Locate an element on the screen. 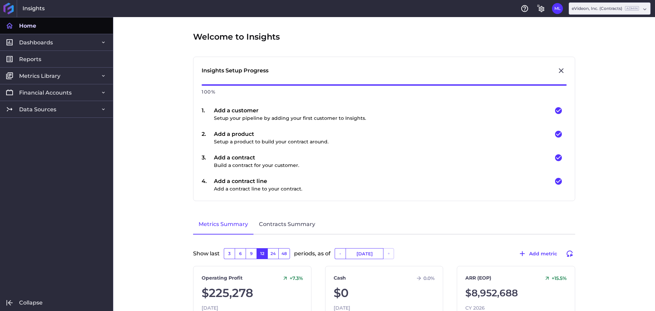 The width and height of the screenshot is (655, 311). span: Collapse is located at coordinates (31, 302).